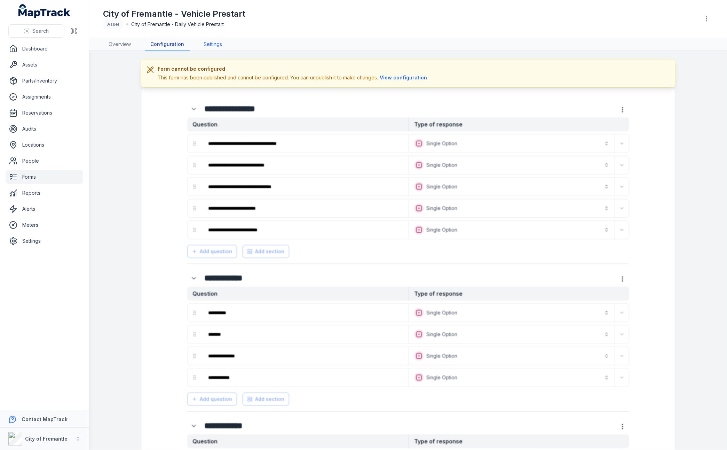  I want to click on a: MapTrack, so click(45, 11).